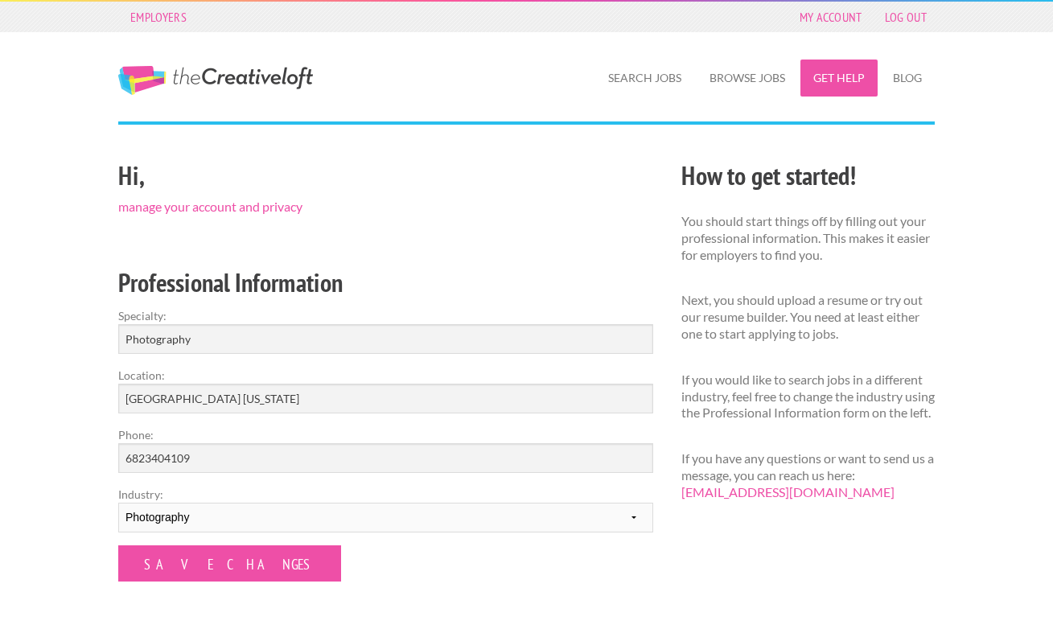  I want to click on label: Location:, so click(385, 375).